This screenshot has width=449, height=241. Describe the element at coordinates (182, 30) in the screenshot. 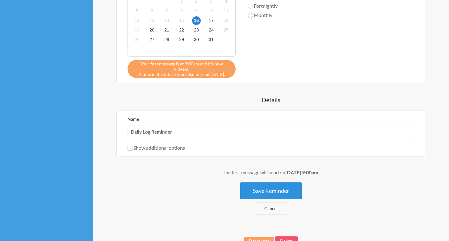

I see `span: Saturday, November 22, 2025` at that location.